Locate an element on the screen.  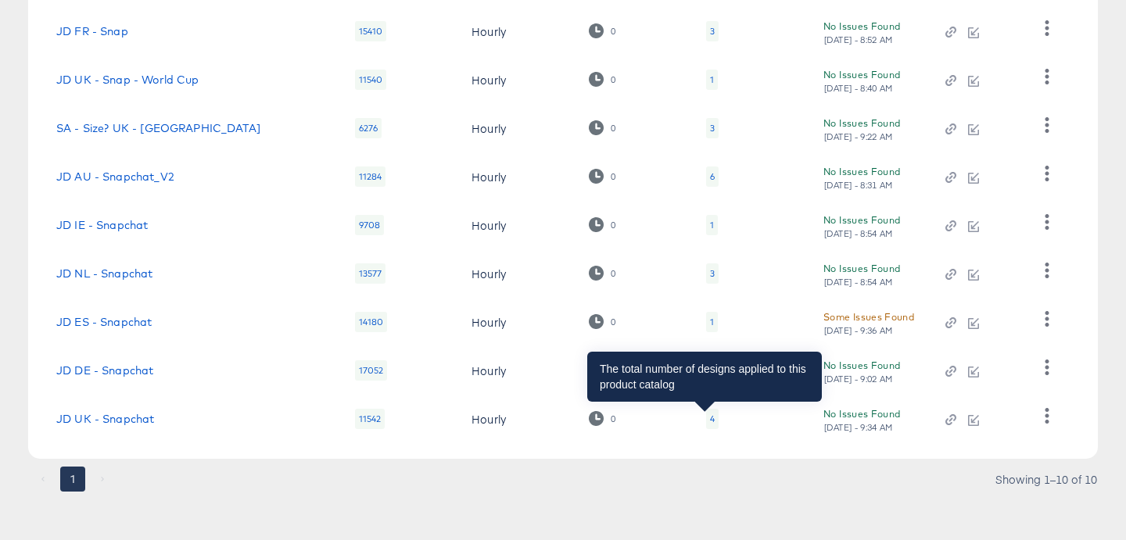
div: 14180 is located at coordinates (371, 322).